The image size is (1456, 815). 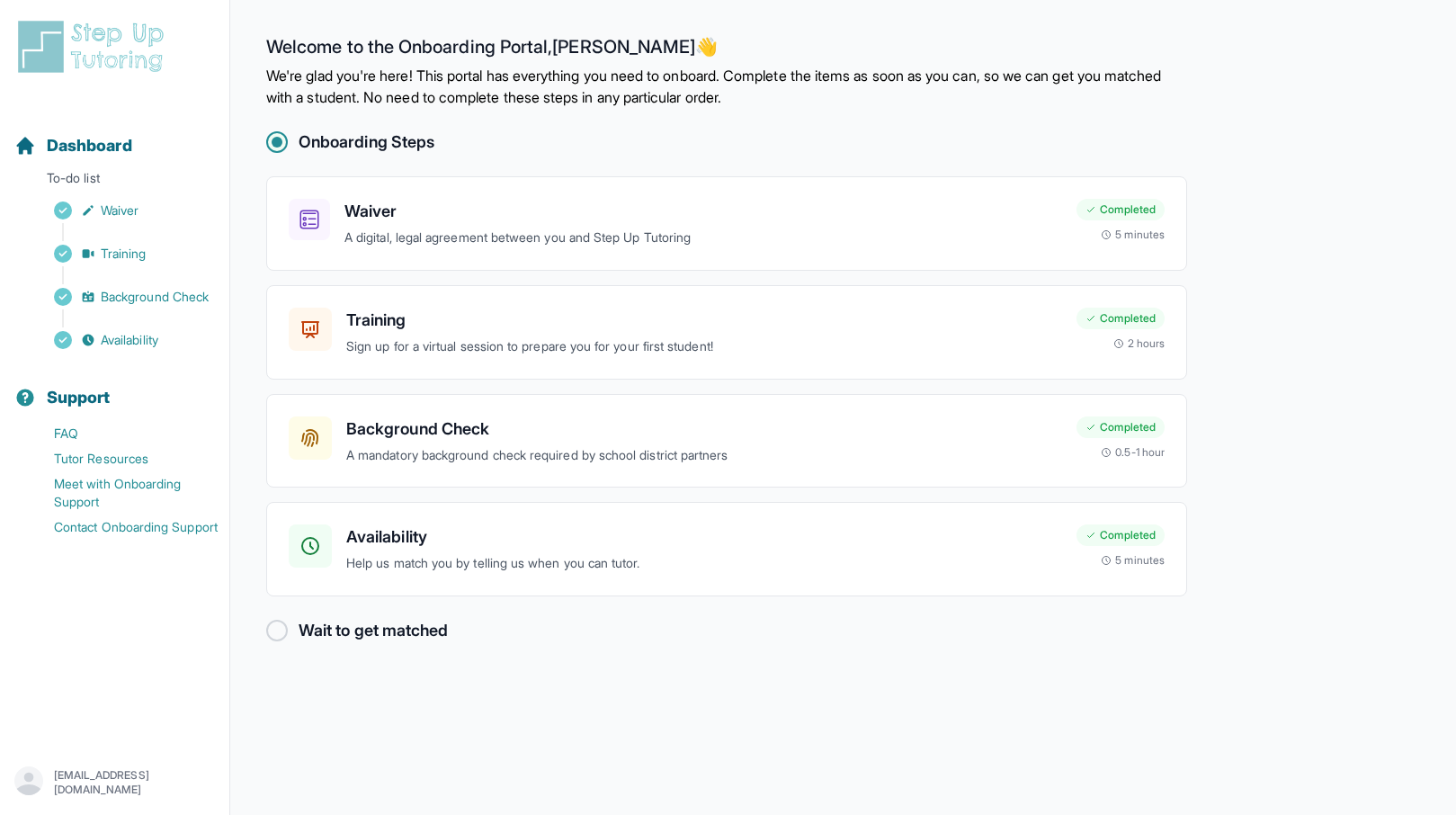 I want to click on p: A digital, legal agreement between you and Step Up Tutoring, so click(x=703, y=238).